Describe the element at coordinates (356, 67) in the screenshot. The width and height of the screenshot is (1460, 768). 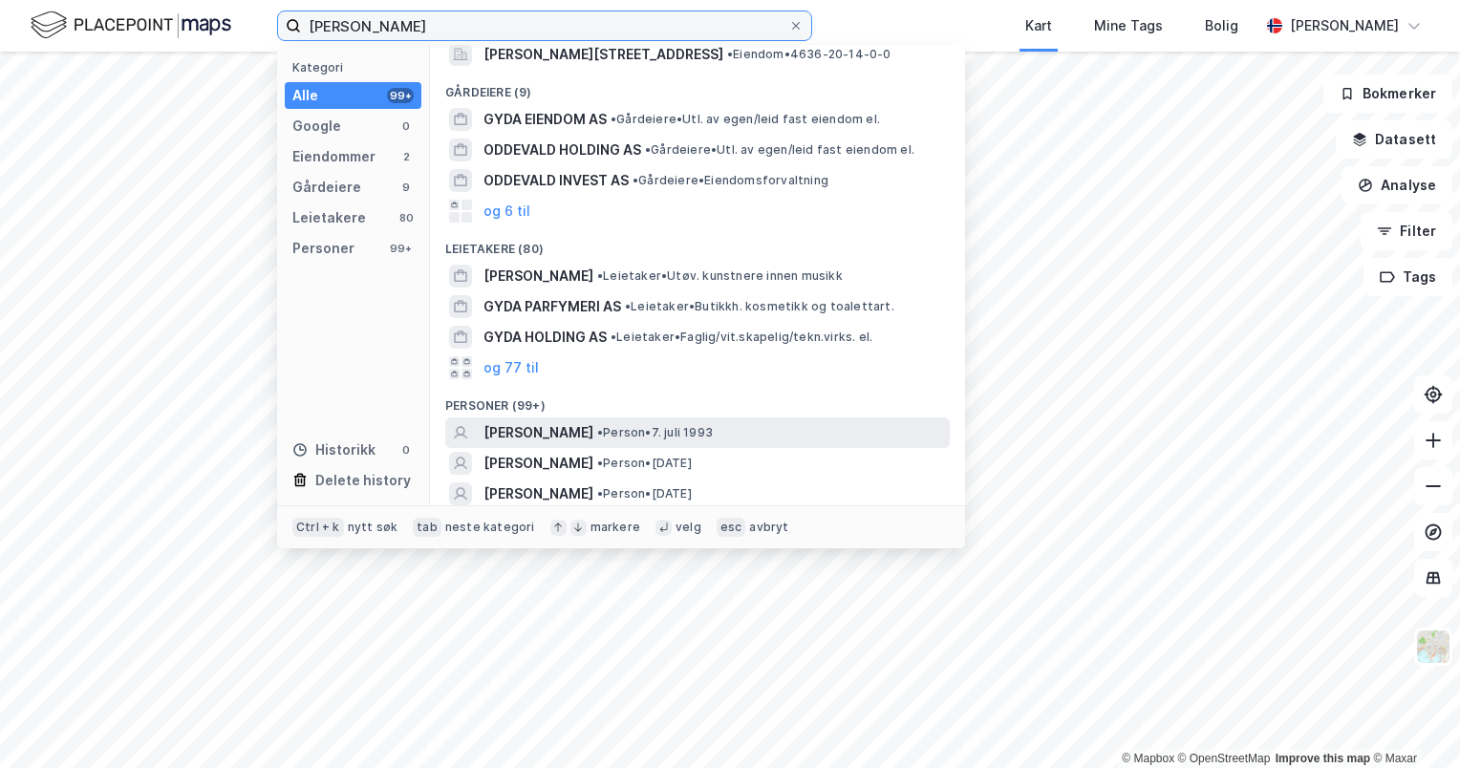
I see `div: Kategori` at that location.